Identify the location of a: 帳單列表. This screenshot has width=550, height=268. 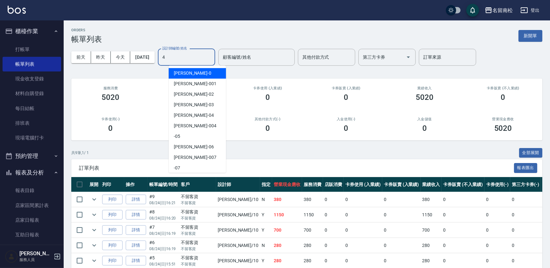
(32, 64).